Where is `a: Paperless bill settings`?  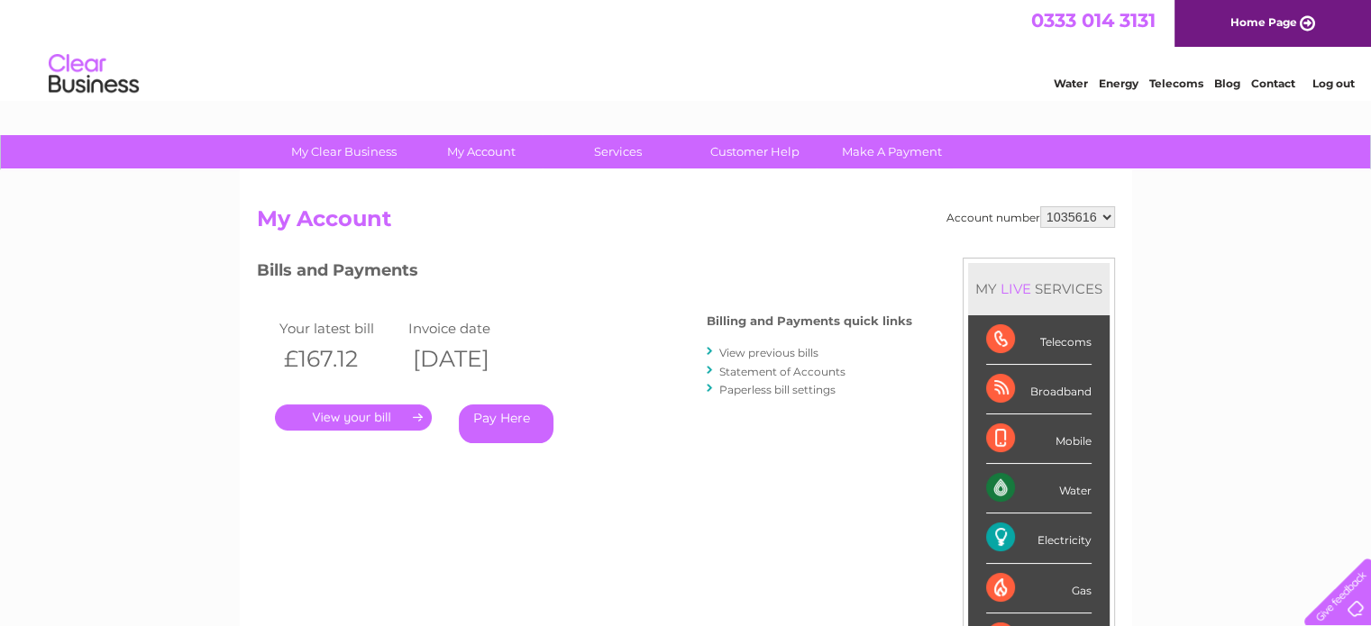 a: Paperless bill settings is located at coordinates (777, 389).